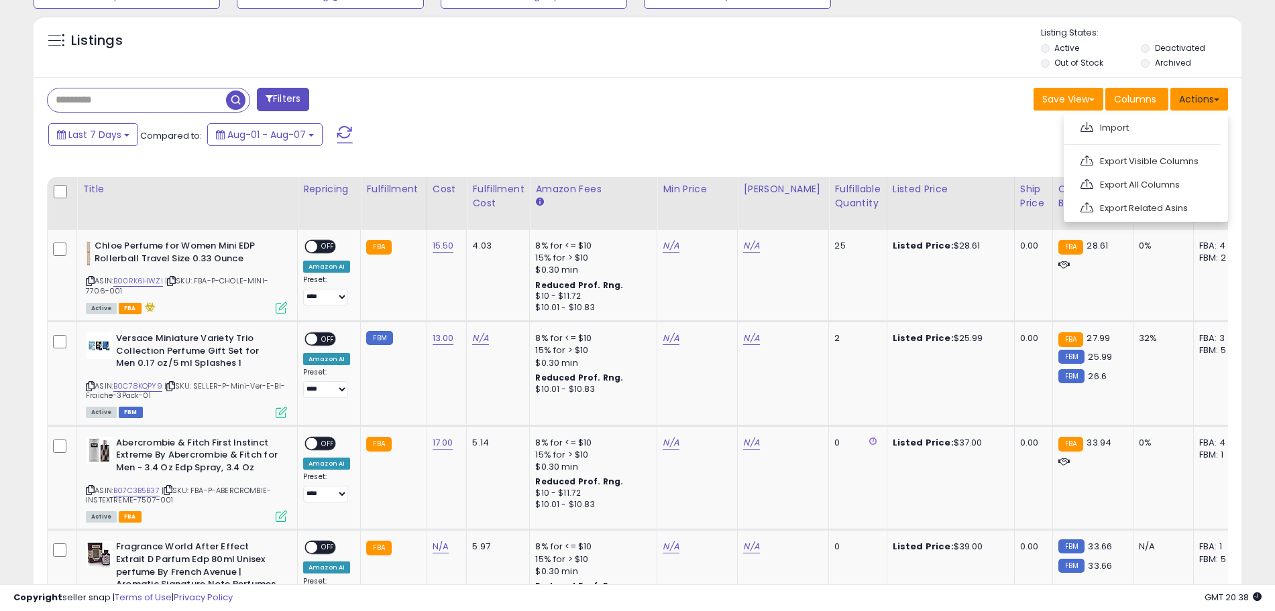  I want to click on span: FBA, so click(130, 308).